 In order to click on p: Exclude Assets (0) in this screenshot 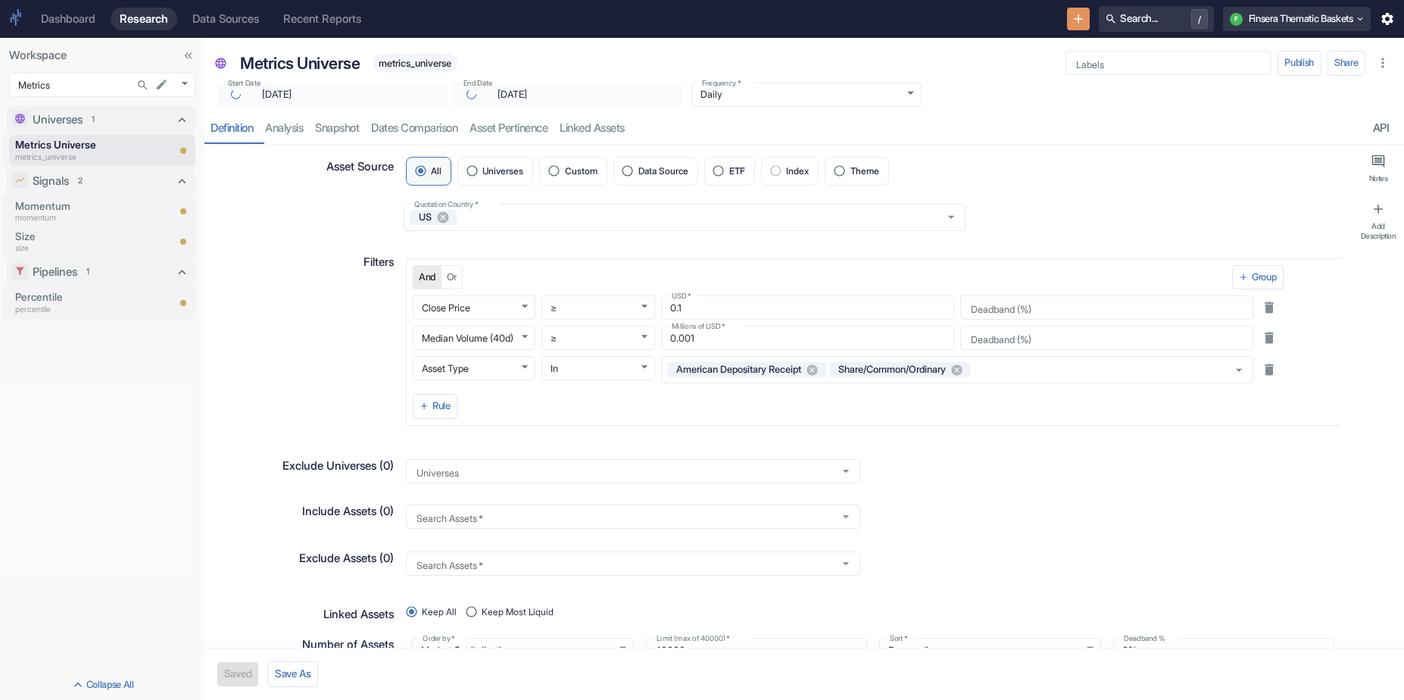, I will do `click(346, 558)`.